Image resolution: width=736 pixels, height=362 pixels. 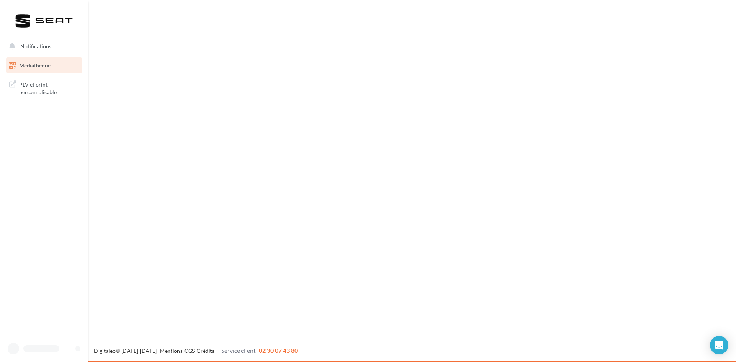 What do you see at coordinates (35, 65) in the screenshot?
I see `span: Médiathèque` at bounding box center [35, 65].